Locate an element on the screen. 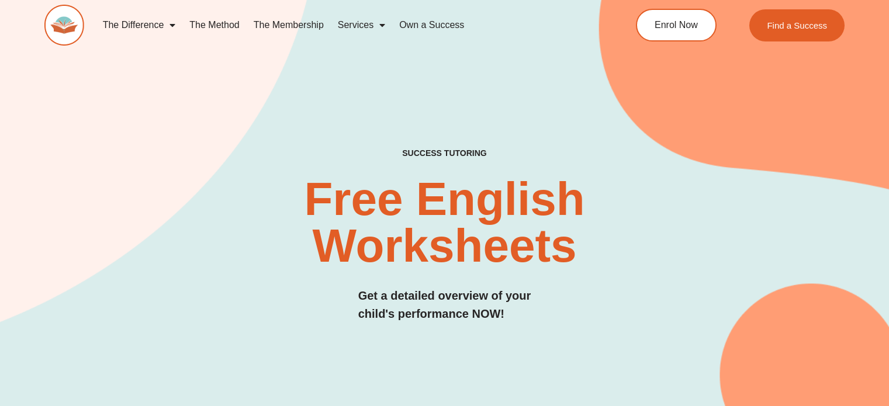 The image size is (889, 406). a: The Method is located at coordinates (214, 25).